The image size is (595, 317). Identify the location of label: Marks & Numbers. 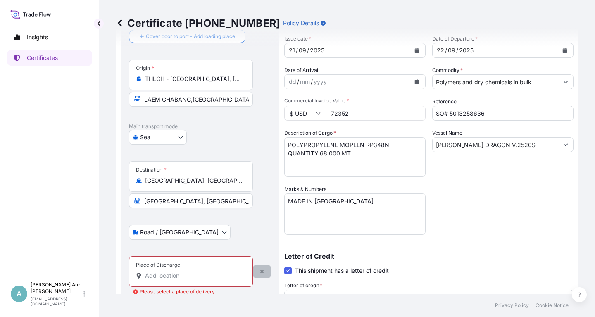
(305, 189).